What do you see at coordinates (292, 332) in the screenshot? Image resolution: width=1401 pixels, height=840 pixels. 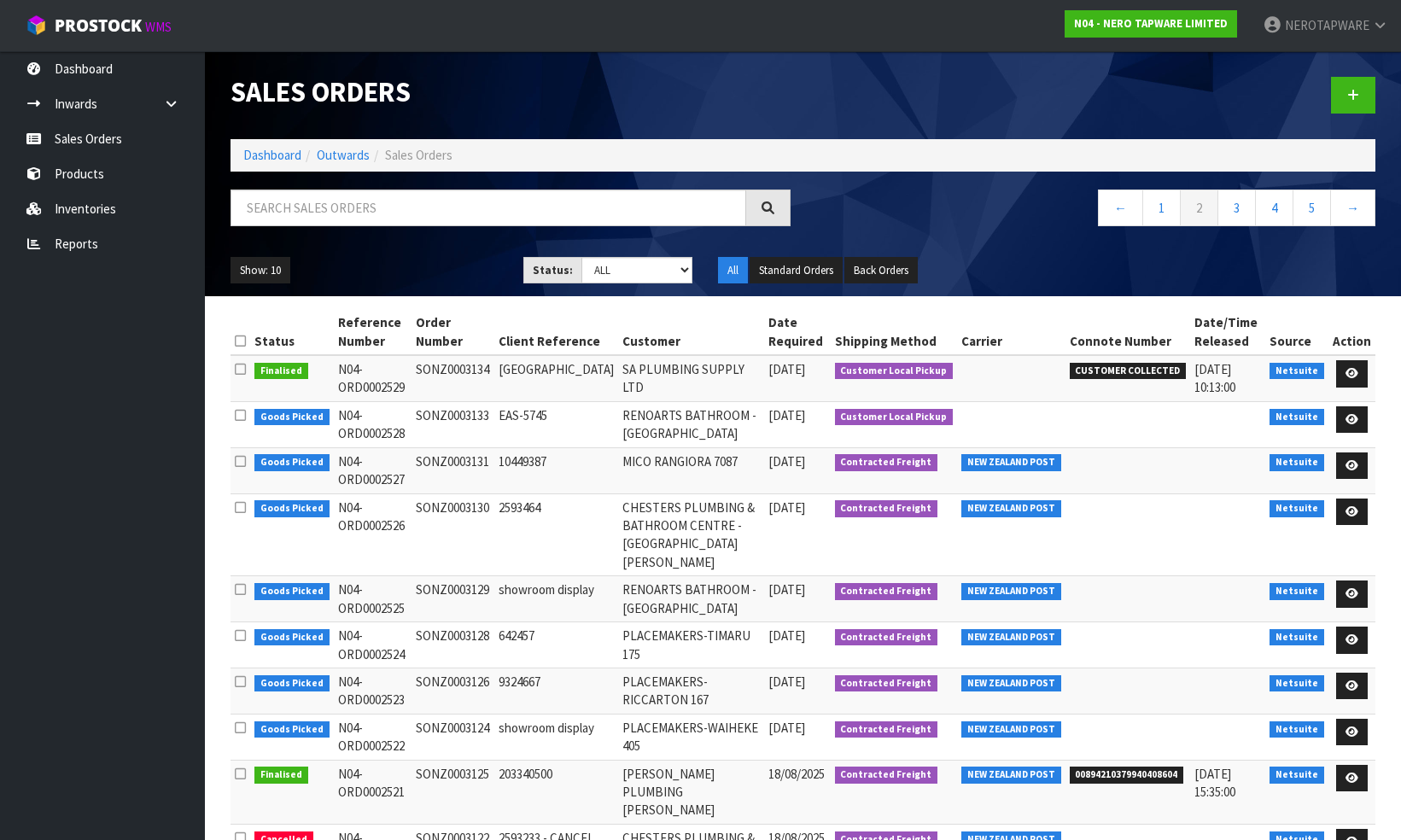 I see `th: Status` at bounding box center [292, 332].